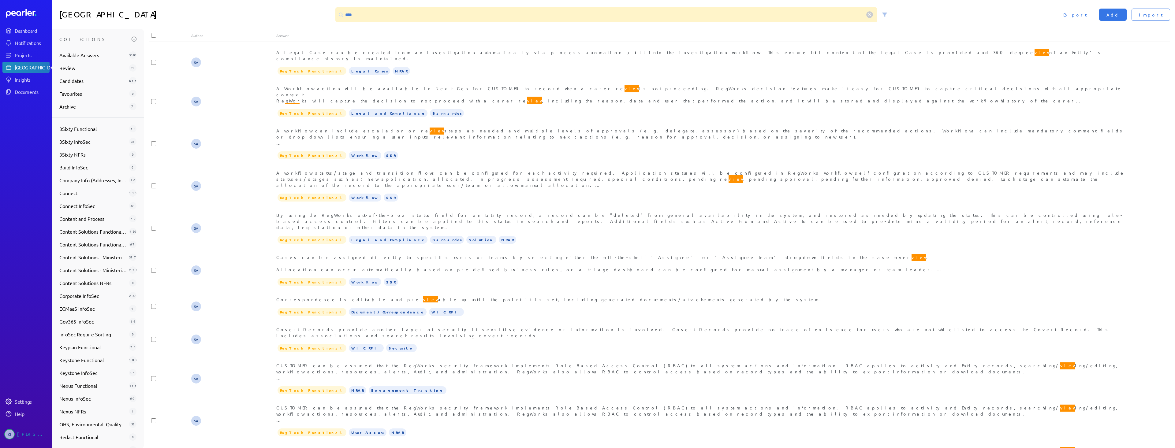 The width and height of the screenshot is (1175, 448). What do you see at coordinates (93, 206) in the screenshot?
I see `span: Connect InfoSec` at bounding box center [93, 206].